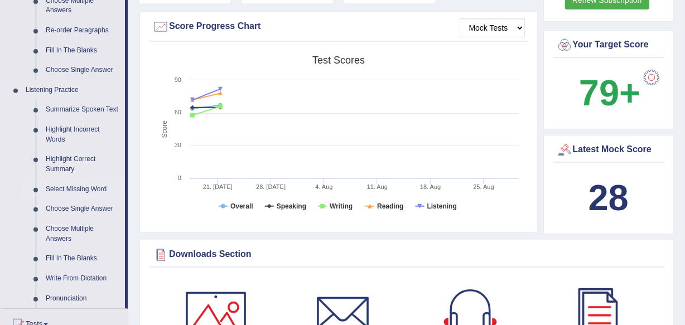 The image size is (685, 325). I want to click on tspan: Speaking, so click(291, 206).